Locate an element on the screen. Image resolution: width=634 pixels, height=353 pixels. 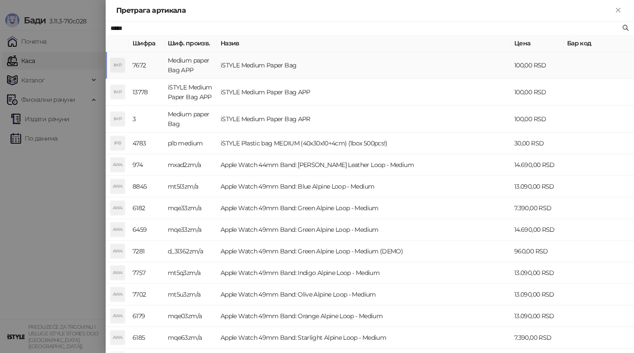
td: 7672 is located at coordinates (147, 65).